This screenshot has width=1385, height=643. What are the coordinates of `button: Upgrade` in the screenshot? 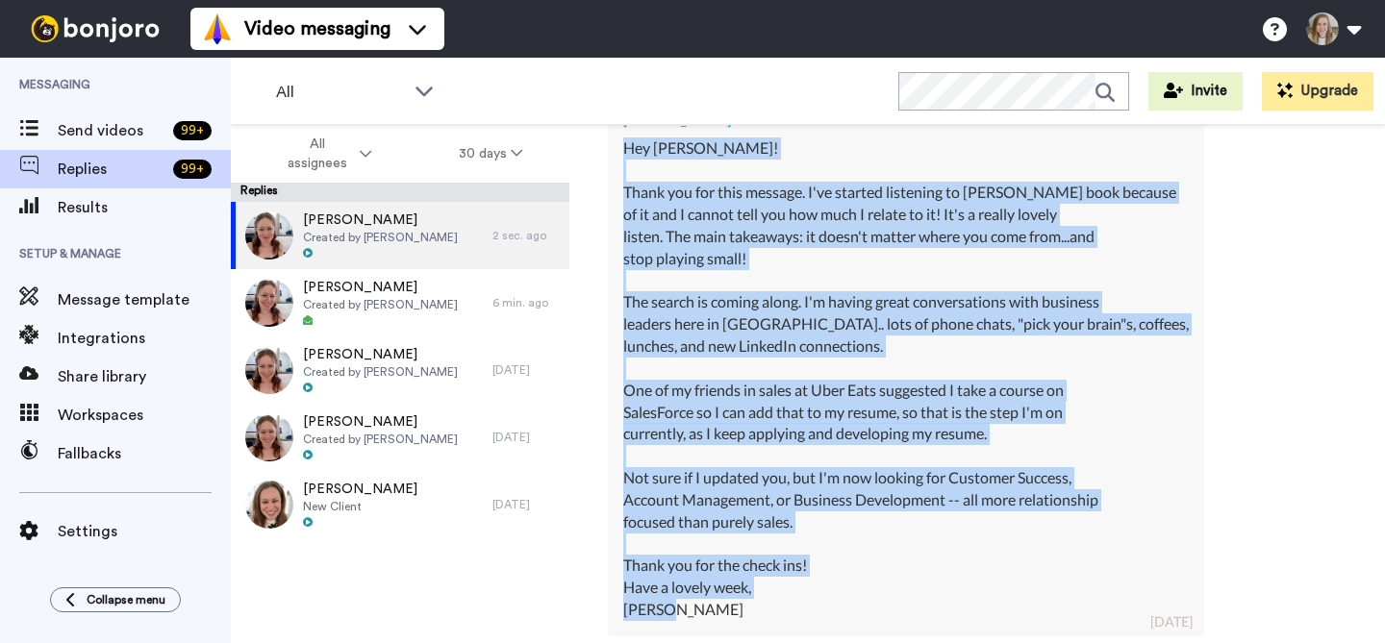 It's located at (1318, 91).